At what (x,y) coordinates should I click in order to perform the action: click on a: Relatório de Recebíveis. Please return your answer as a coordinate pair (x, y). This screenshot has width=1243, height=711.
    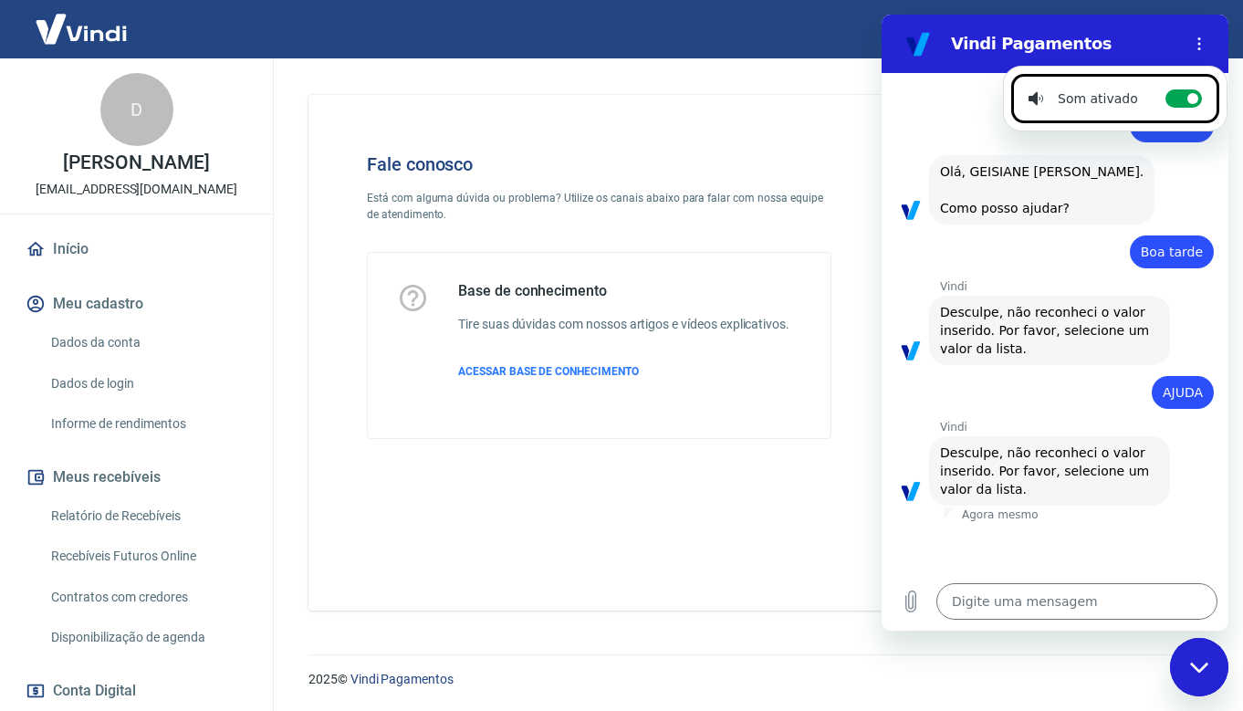
    Looking at the image, I should click on (147, 516).